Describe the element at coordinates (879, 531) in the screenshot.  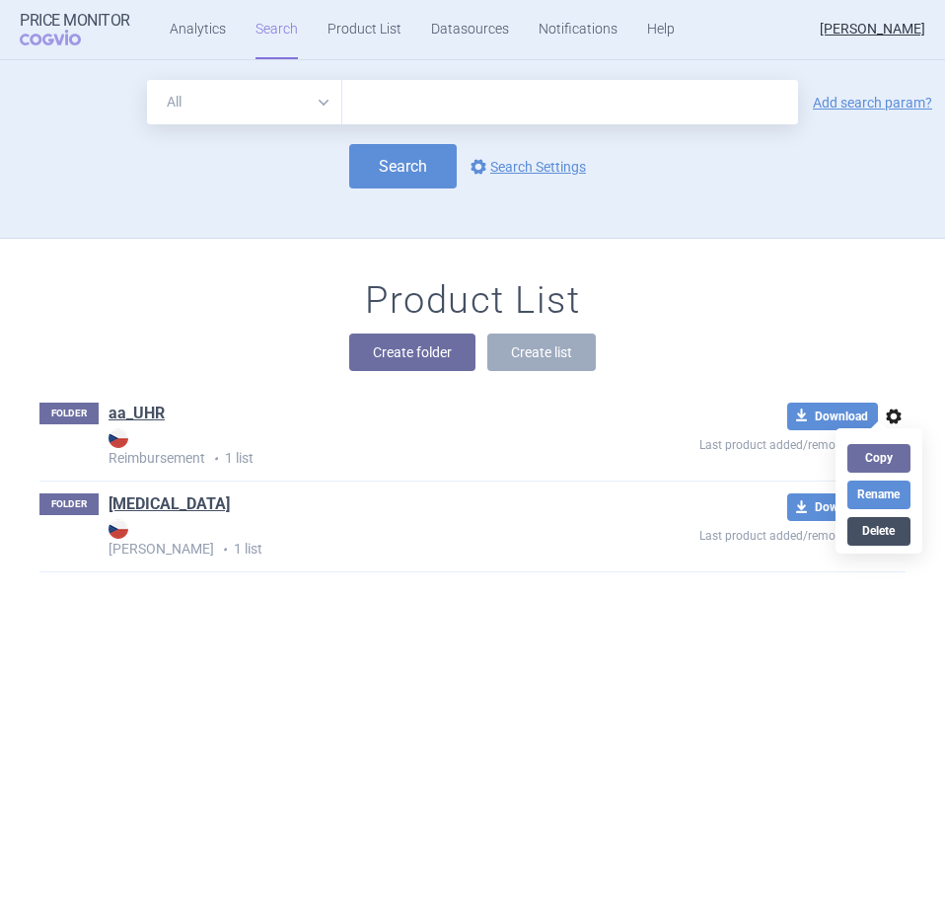
I see `button: Delete` at that location.